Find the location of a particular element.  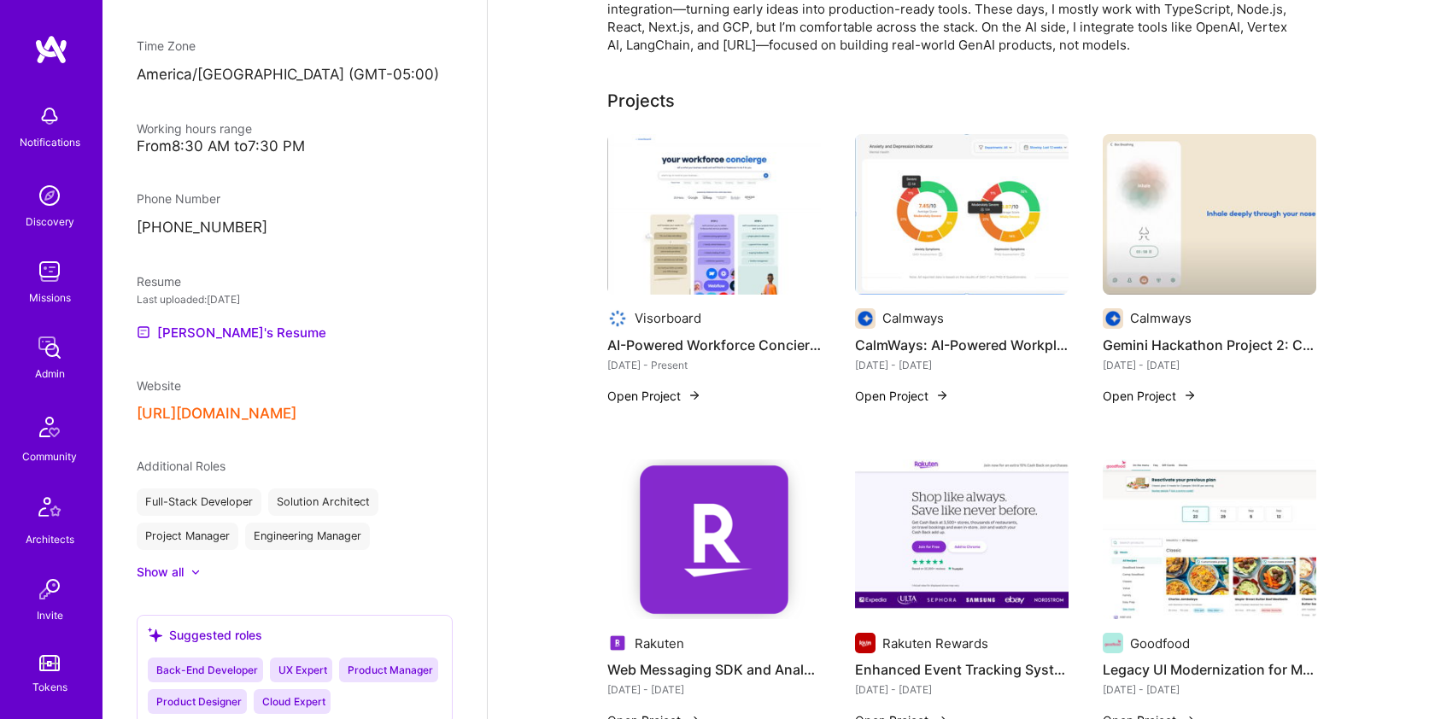

img: teamwork is located at coordinates (50, 272).